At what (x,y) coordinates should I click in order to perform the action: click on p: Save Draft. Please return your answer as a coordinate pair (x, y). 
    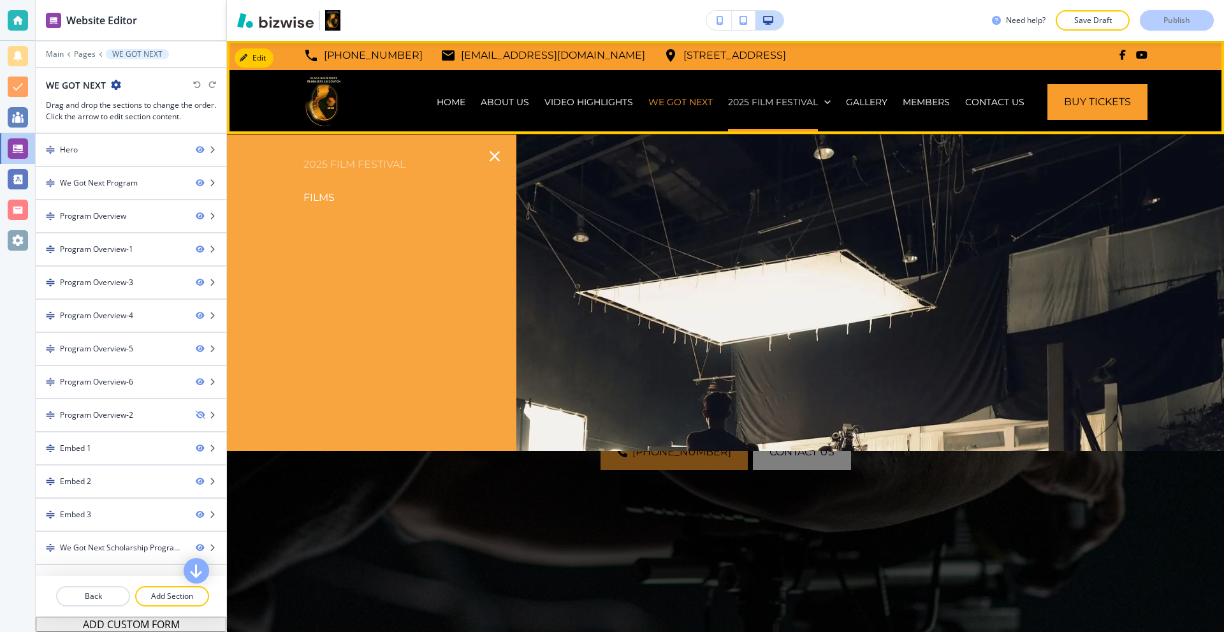
    Looking at the image, I should click on (1093, 20).